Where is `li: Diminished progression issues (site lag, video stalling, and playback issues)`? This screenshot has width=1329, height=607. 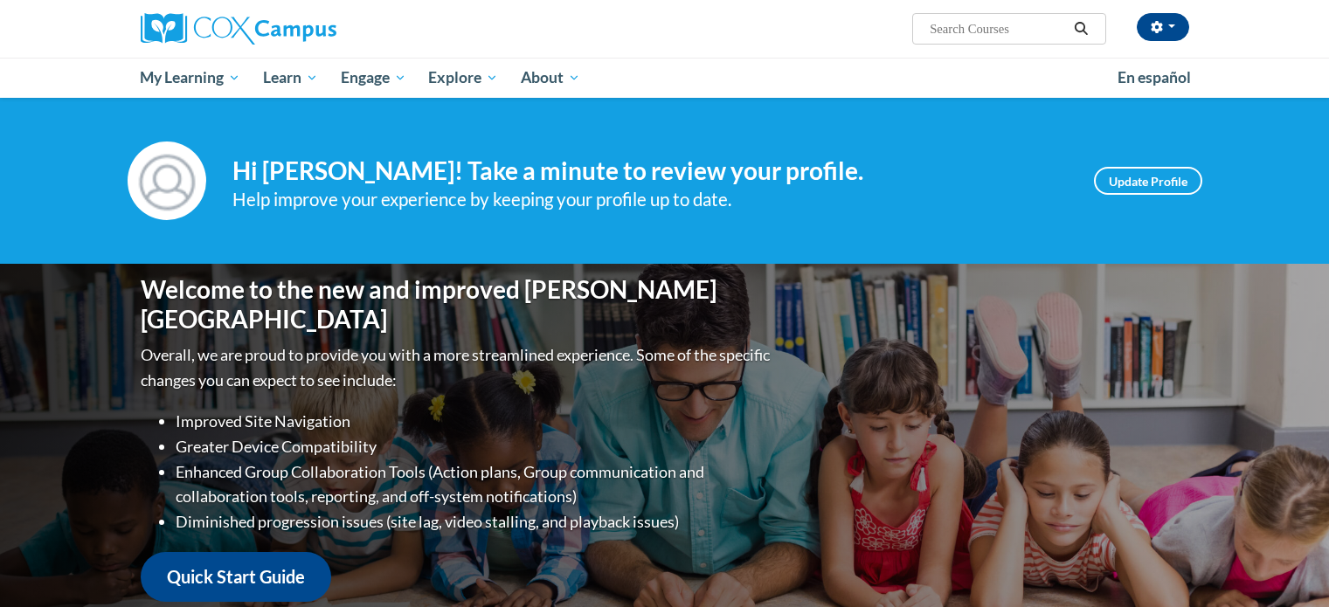
li: Diminished progression issues (site lag, video stalling, and playback issues) is located at coordinates (475, 522).